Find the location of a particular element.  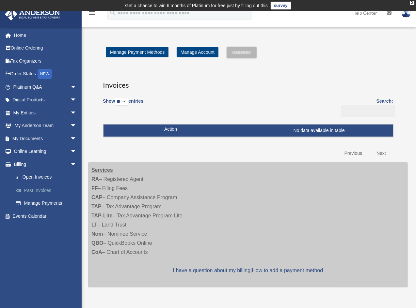

div: Get a chance to win 6 months of Platinum for free just by filling out this is located at coordinates (196, 6).